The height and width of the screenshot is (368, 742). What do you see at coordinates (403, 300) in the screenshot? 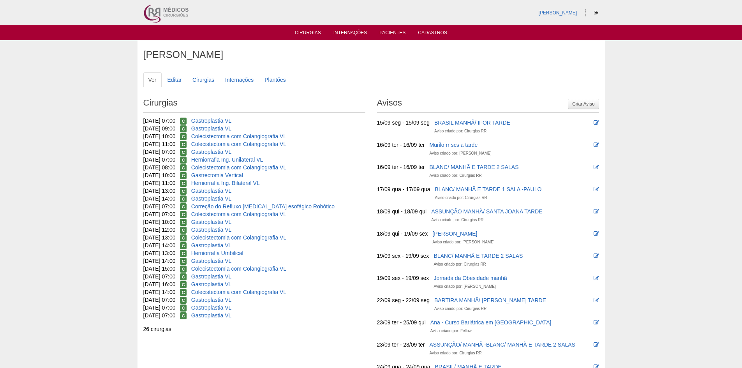
I see `div: 22/09 seg - 22/09 seg` at bounding box center [403, 300].